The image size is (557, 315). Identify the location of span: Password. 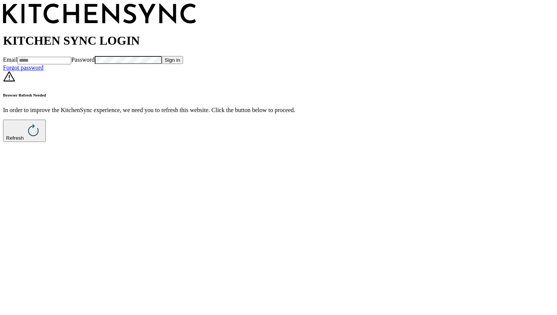
(83, 59).